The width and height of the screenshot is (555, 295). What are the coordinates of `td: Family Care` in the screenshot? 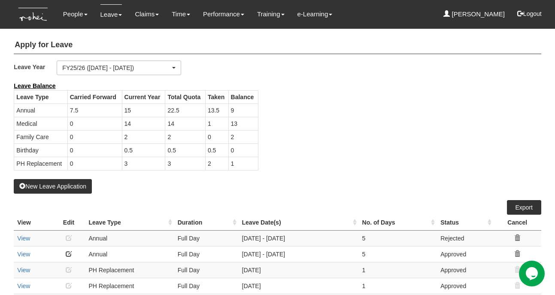 It's located at (41, 137).